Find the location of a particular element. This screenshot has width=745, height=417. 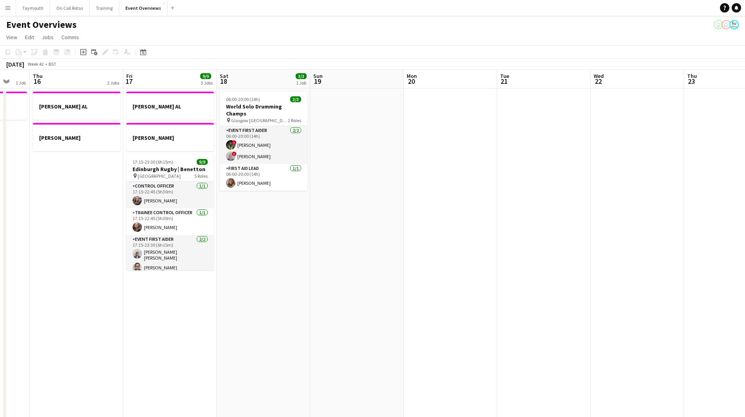

button: Event Overviews is located at coordinates (144, 8).